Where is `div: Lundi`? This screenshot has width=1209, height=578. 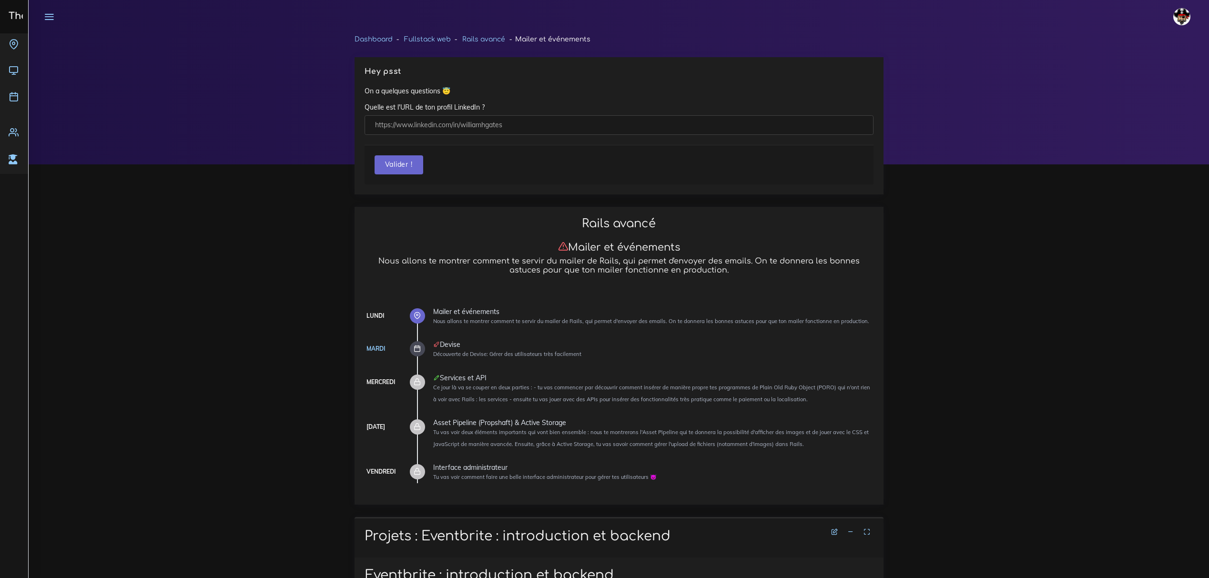
div: Lundi is located at coordinates (375, 316).